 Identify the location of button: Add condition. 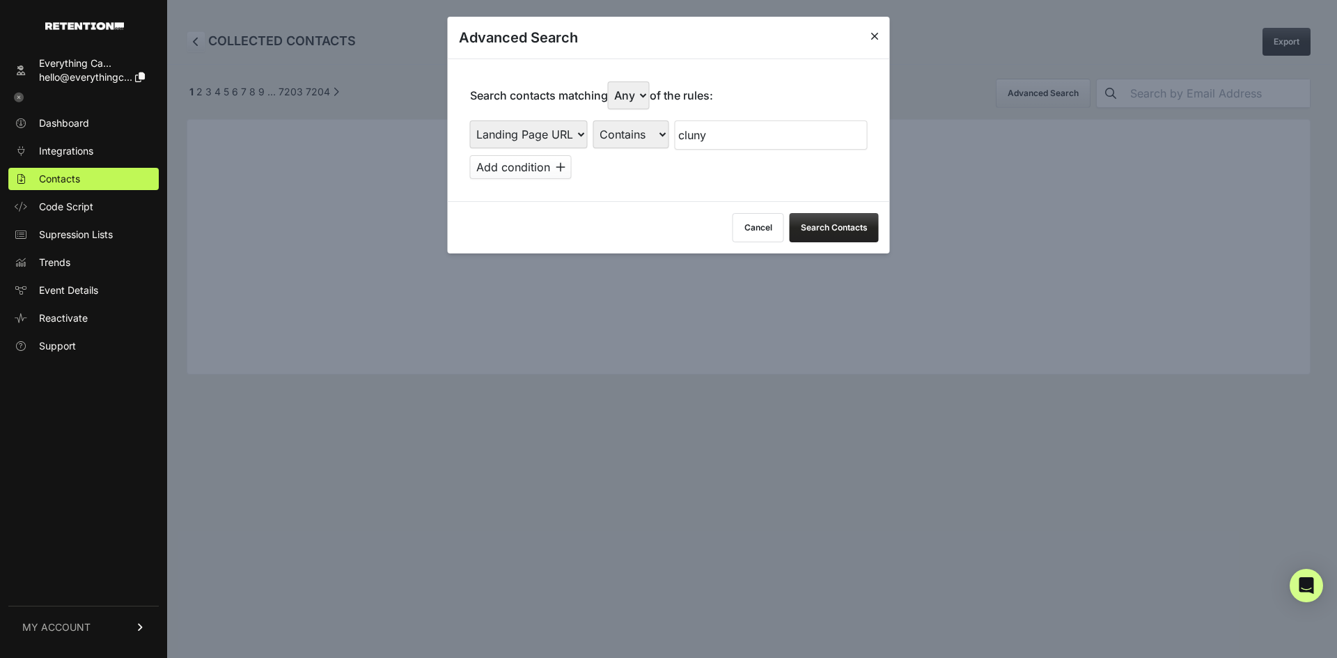
(521, 167).